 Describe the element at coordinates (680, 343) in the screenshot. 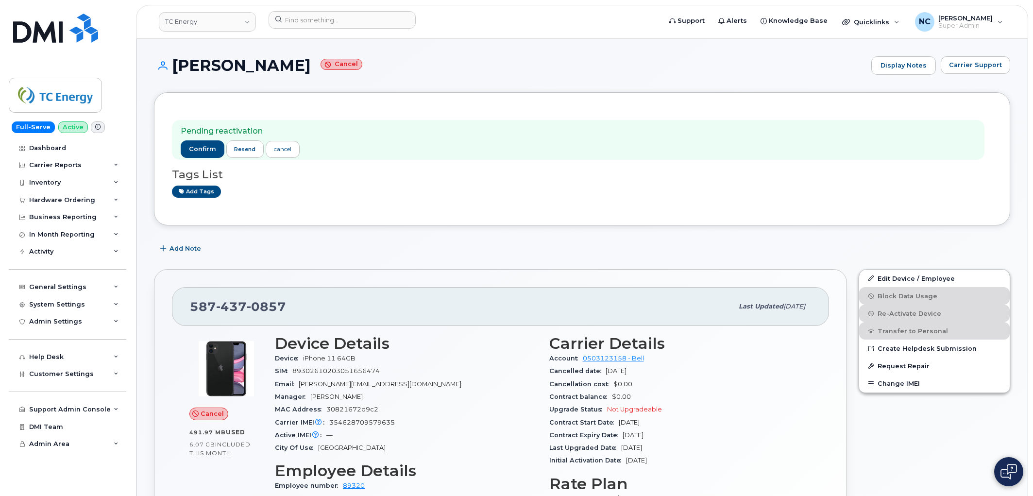

I see `h3: Carrier Details` at that location.